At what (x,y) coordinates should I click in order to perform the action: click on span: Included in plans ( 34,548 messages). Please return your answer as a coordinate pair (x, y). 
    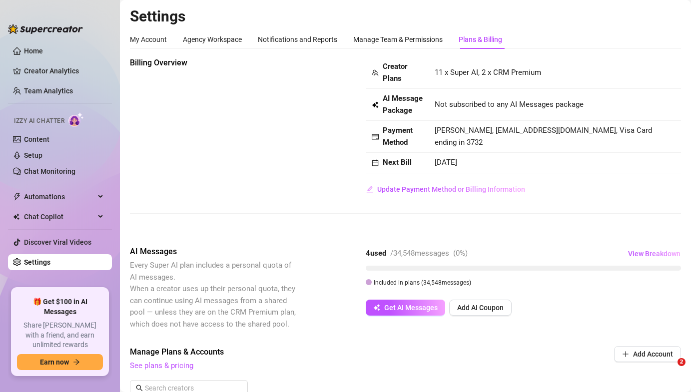
    Looking at the image, I should click on (422, 283).